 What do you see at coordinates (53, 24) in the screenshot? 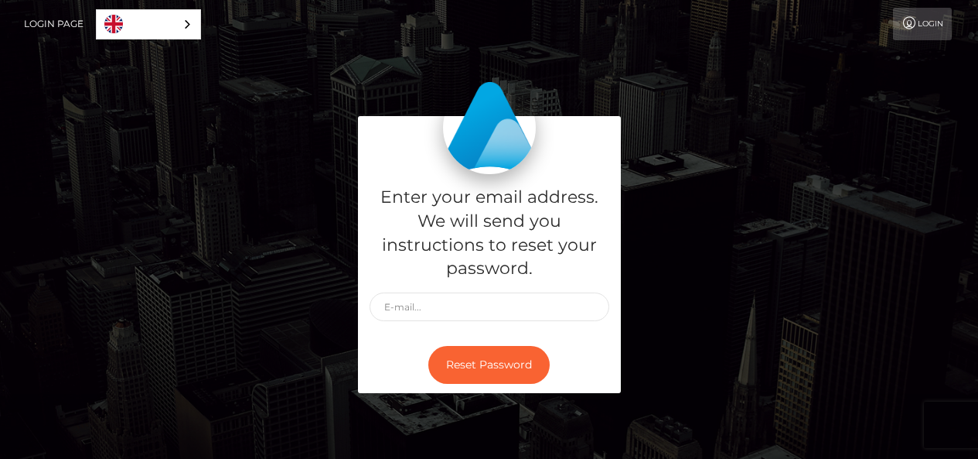
I see `a: Login Page` at bounding box center [53, 24].